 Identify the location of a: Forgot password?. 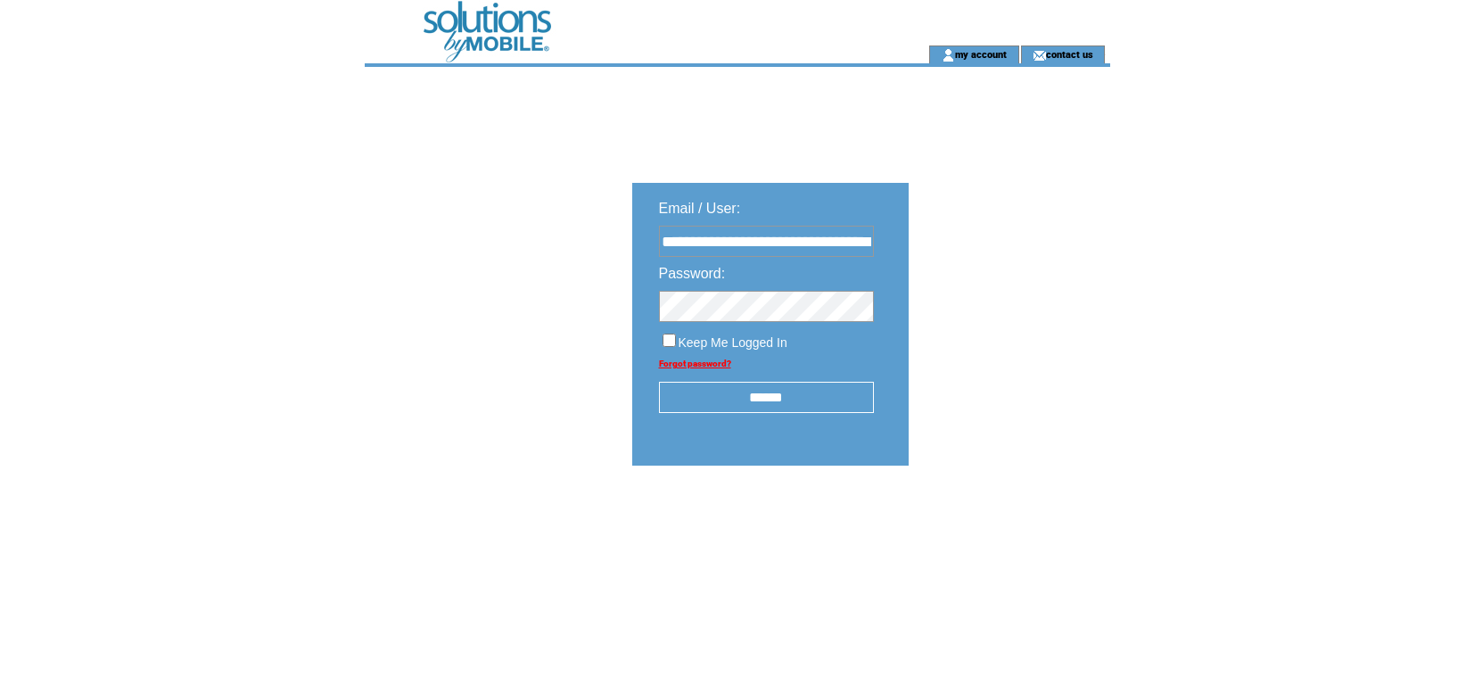
(695, 363).